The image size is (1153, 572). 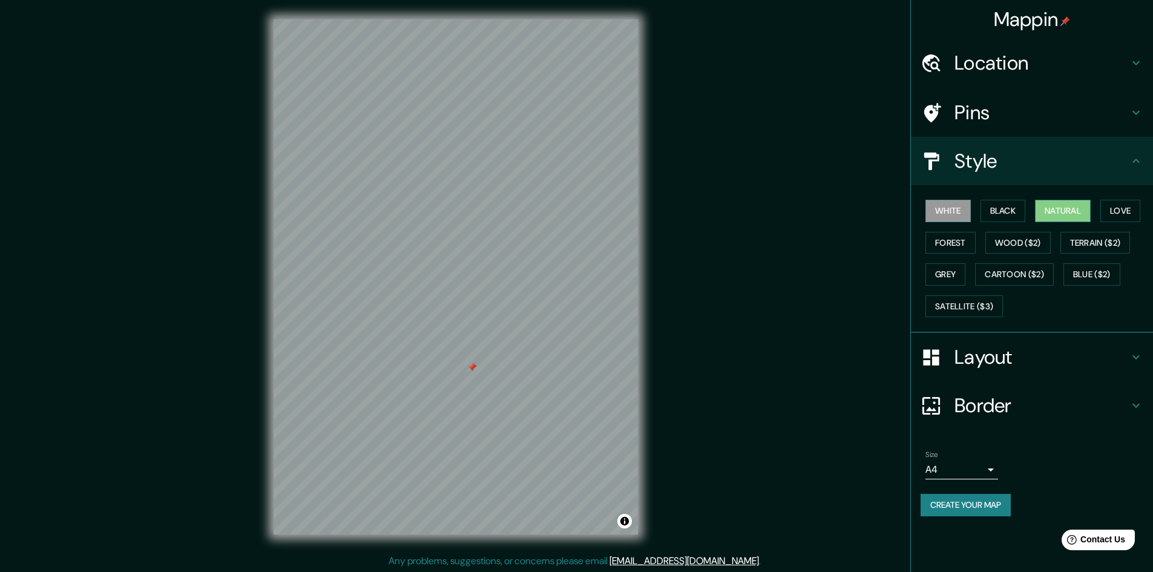 What do you see at coordinates (945, 274) in the screenshot?
I see `button: Grey` at bounding box center [945, 274].